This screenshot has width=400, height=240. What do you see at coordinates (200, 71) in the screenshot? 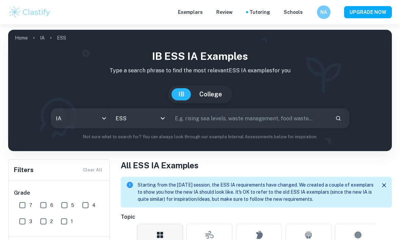
I see `p: Type a search phrase to find the most relevant ESS IA examples for you` at bounding box center [200, 71].